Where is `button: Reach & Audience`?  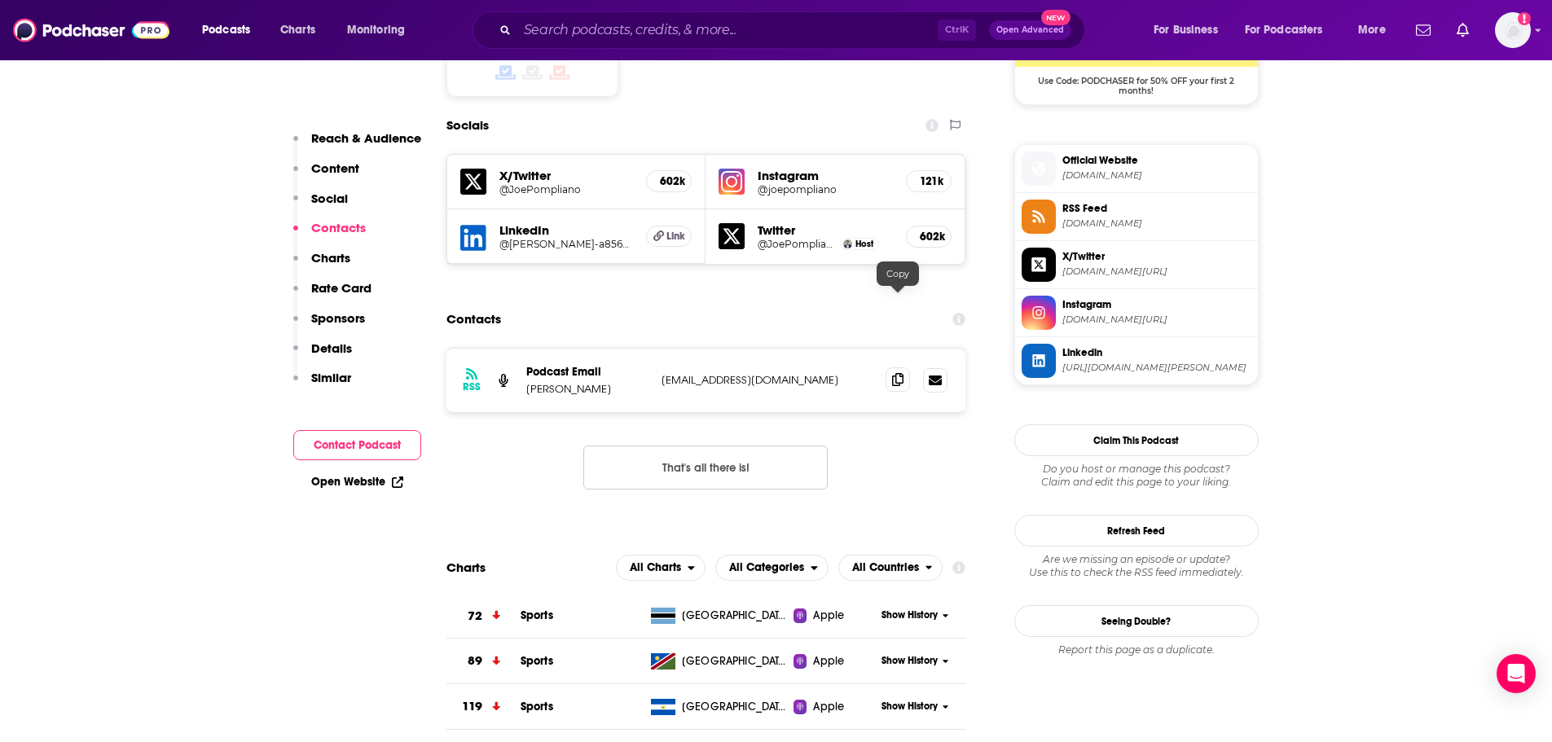 button: Reach & Audience is located at coordinates (357, 145).